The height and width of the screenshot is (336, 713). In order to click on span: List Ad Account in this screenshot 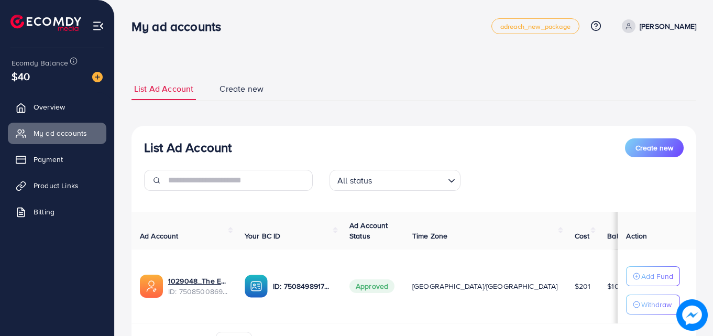, I will do `click(164, 89)`.